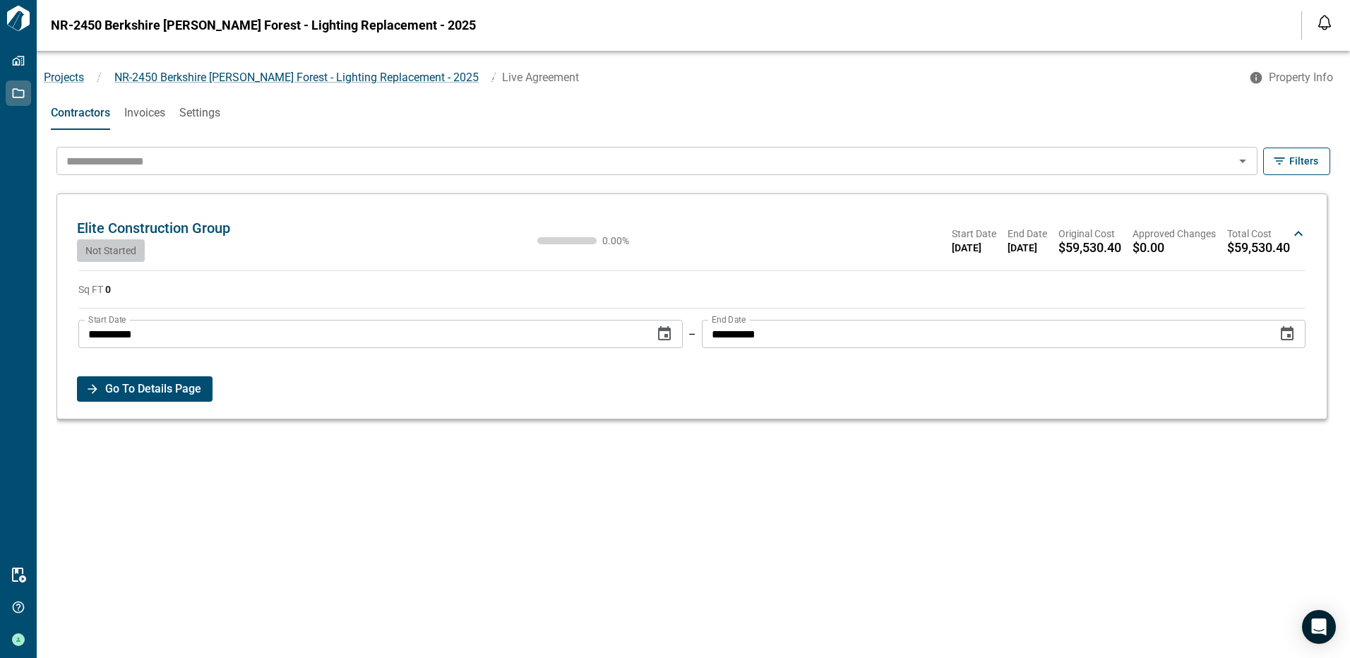  What do you see at coordinates (1243, 161) in the screenshot?
I see `button: Open` at bounding box center [1243, 161].